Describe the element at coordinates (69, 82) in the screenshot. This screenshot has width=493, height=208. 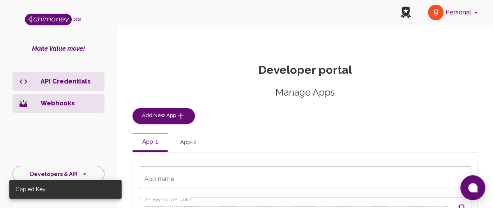
I see `p: API Credentials` at that location.